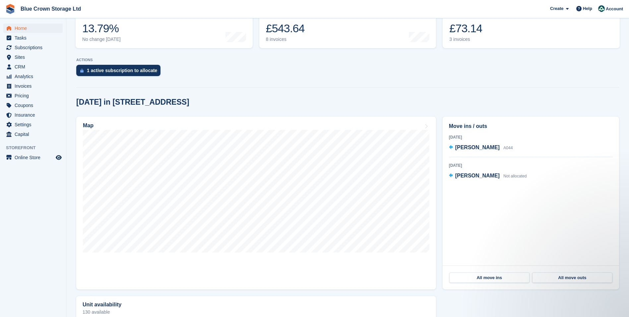 This screenshot has height=317, width=629. What do you see at coordinates (120, 72) in the screenshot?
I see `a: 1 active subscription to allocate` at bounding box center [120, 72].